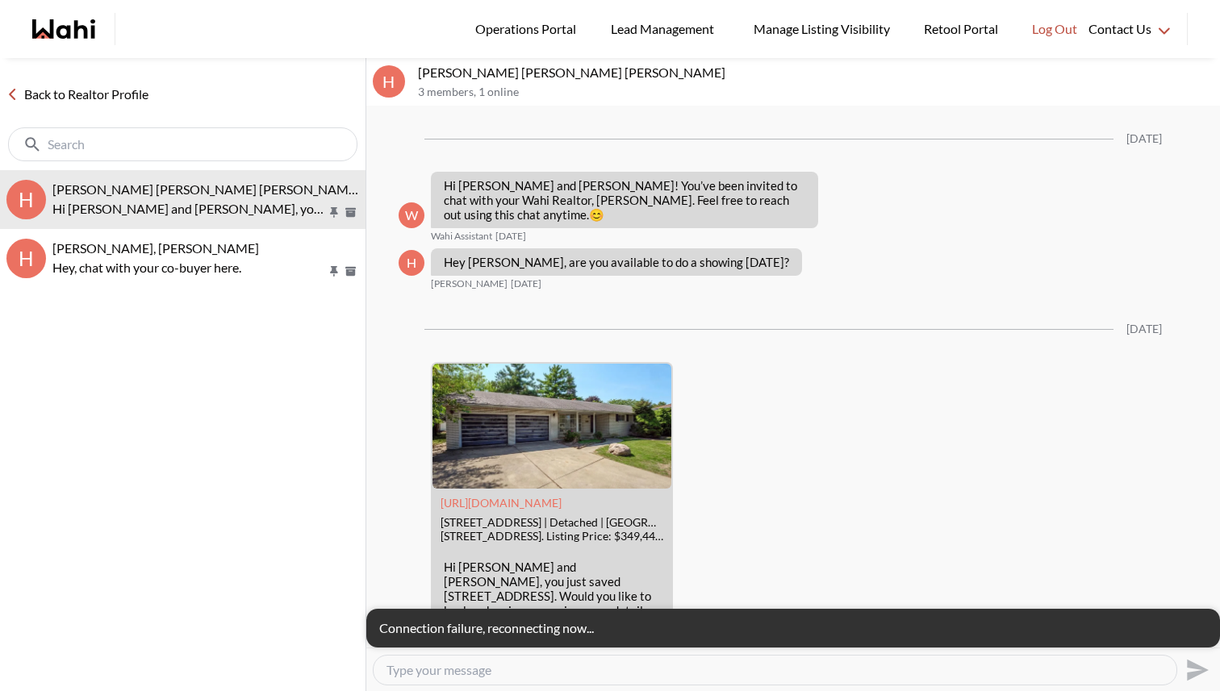 This screenshot has width=1220, height=691. I want to click on span: Manage Listing Visibility, so click(821, 29).